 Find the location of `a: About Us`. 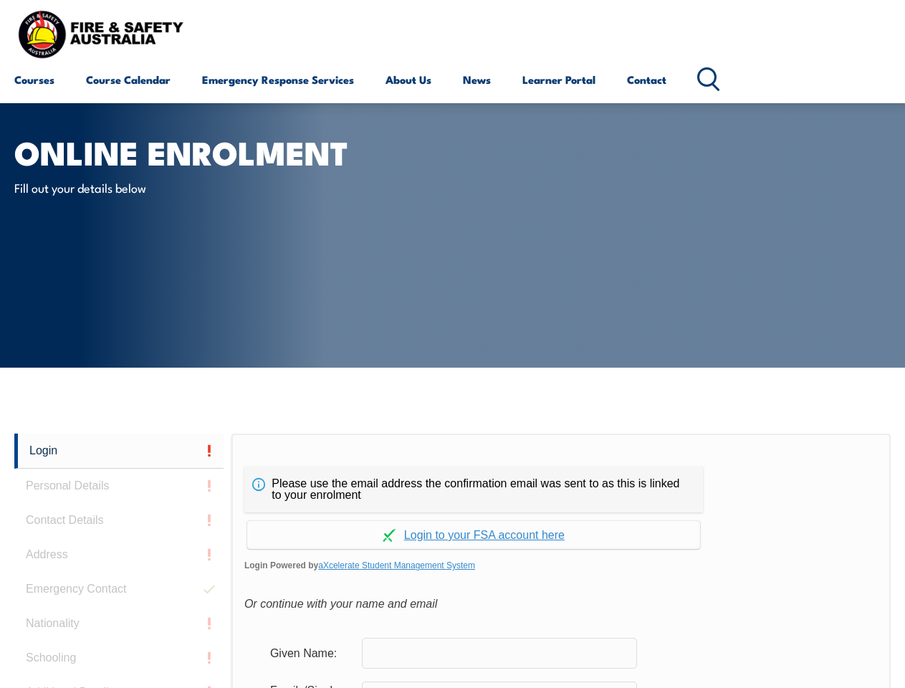

a: About Us is located at coordinates (408, 80).